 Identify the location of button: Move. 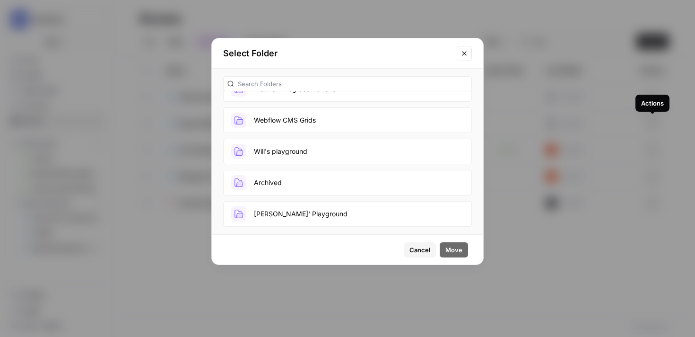
(454, 250).